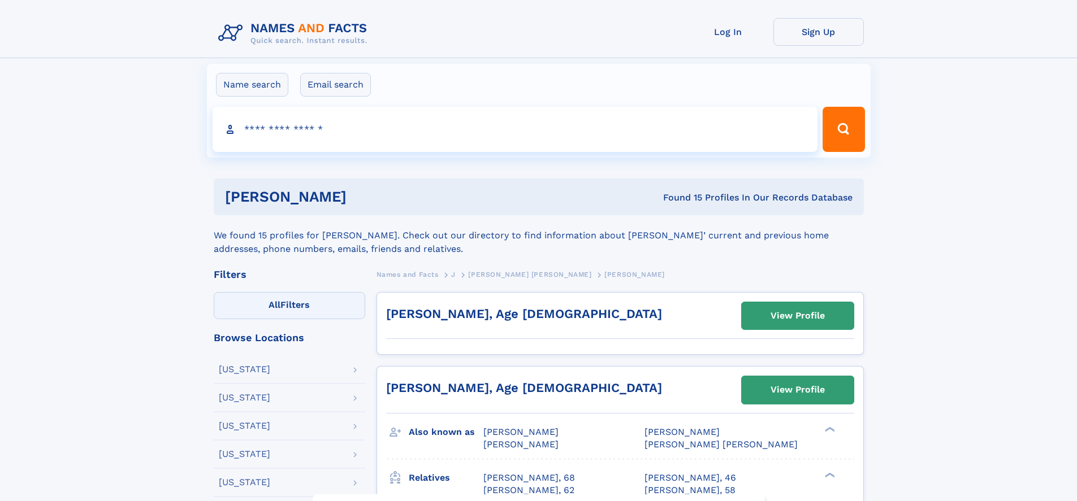 The width and height of the screenshot is (1077, 501). What do you see at coordinates (843, 129) in the screenshot?
I see `button: Search Button` at bounding box center [843, 129].